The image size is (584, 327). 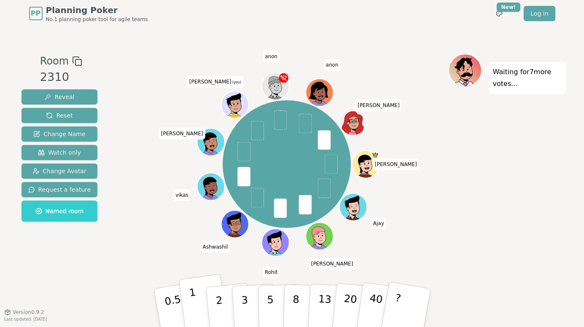 What do you see at coordinates (59, 153) in the screenshot?
I see `button: Watch only` at bounding box center [59, 153].